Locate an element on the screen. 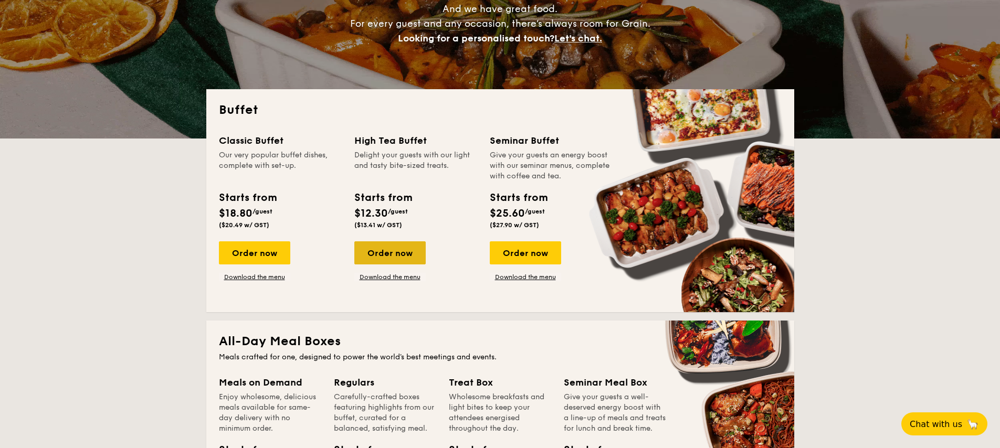  span: $25.60 is located at coordinates (507, 214).